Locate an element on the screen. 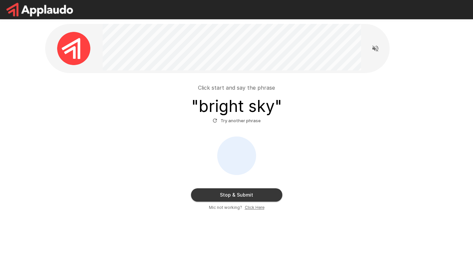  img: applaudo_avatar.png is located at coordinates (74, 49).